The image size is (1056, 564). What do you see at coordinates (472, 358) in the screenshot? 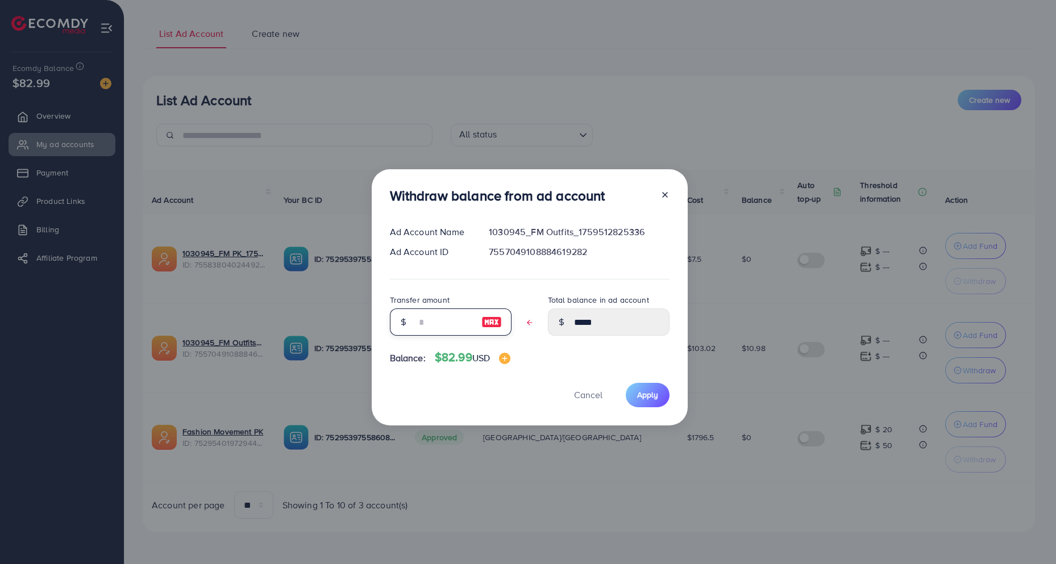
I see `h4: $82.99` at bounding box center [472, 358].